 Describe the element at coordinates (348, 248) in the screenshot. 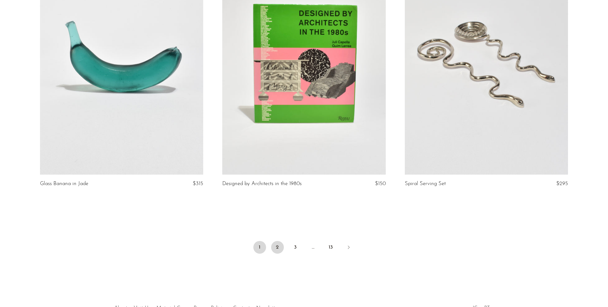

I see `a: Next` at that location.